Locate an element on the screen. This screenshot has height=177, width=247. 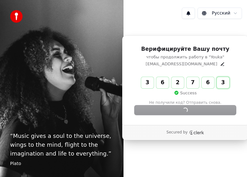
input: Enter verification code is located at coordinates (192, 83).